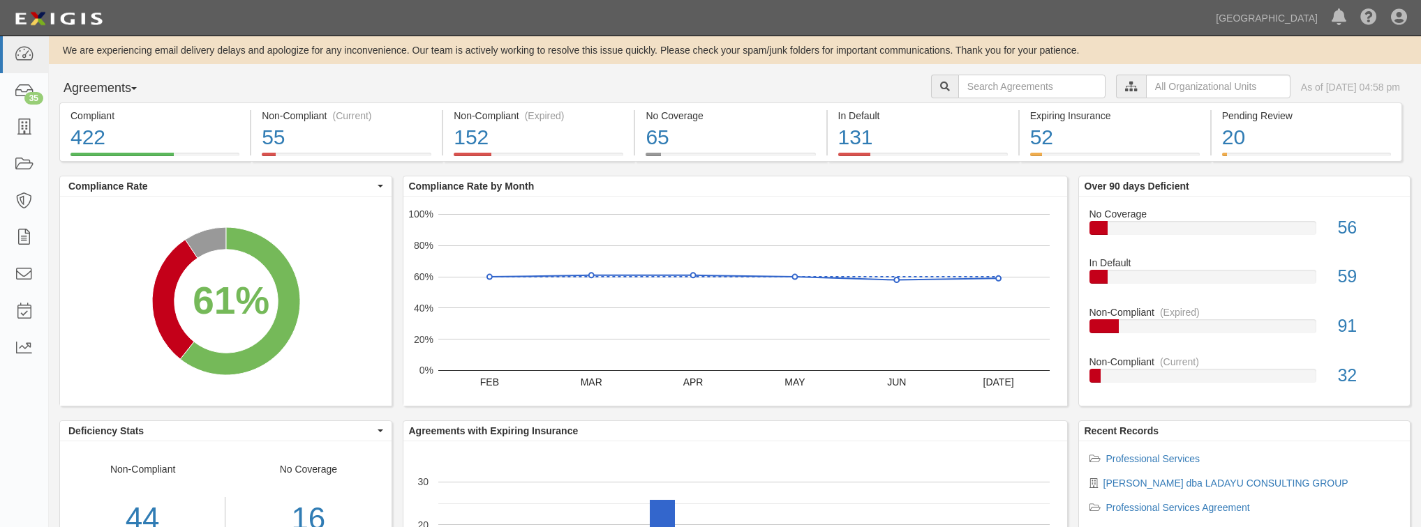 The image size is (1421, 527). Describe the element at coordinates (426, 370) in the screenshot. I see `text: 0%` at that location.